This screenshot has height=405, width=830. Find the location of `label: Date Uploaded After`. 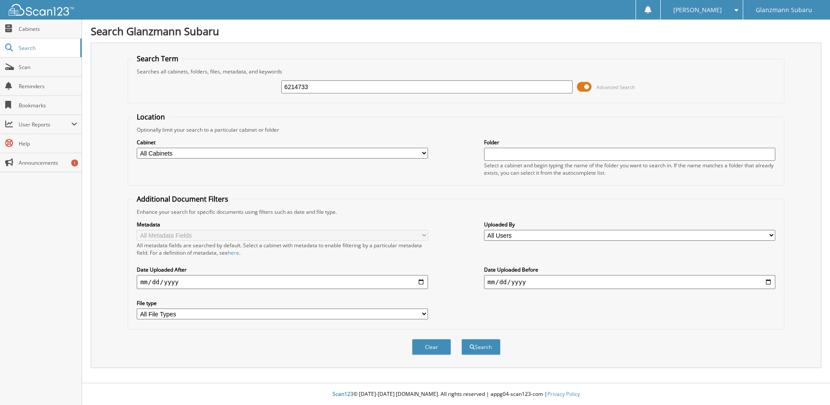

label: Date Uploaded After is located at coordinates (282, 269).